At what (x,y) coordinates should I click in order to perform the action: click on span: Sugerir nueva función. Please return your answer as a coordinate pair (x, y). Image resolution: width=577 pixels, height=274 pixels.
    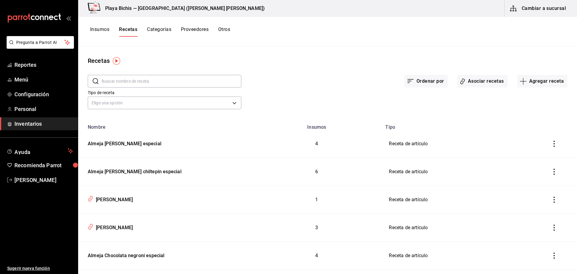
    Looking at the image, I should click on (40, 268).